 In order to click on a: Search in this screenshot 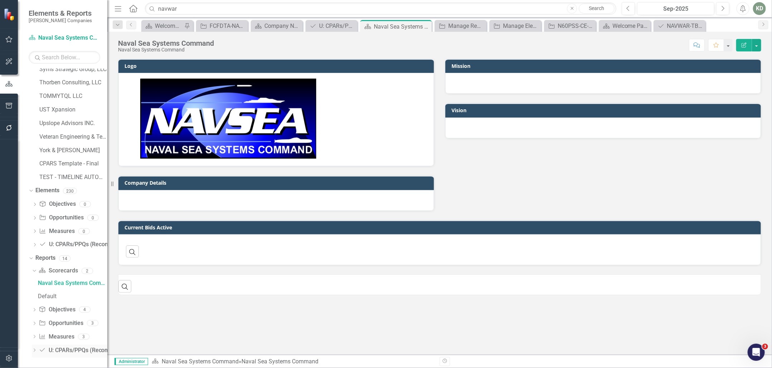, I will do `click(597, 9)`.